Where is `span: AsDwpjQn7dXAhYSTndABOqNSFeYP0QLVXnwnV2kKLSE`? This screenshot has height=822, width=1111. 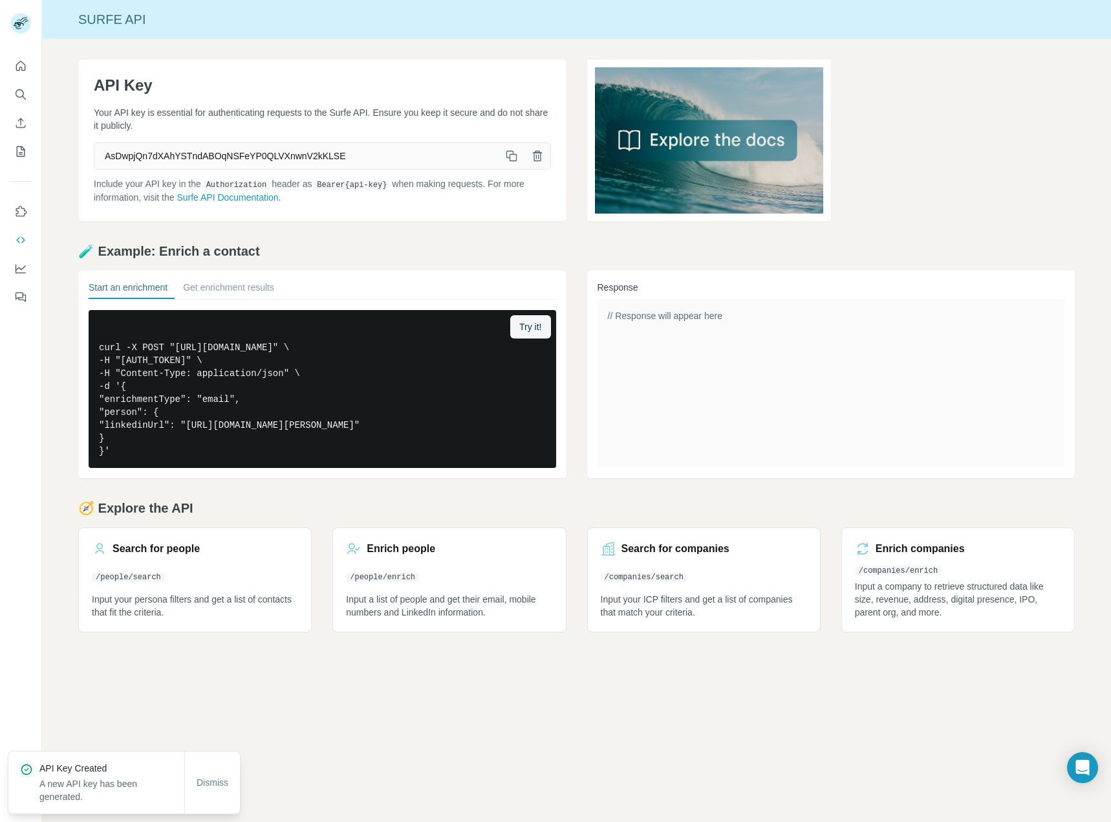
span: AsDwpjQn7dXAhYSTndABOqNSFeYP0QLVXnwnV2kKLSE is located at coordinates (296, 156).